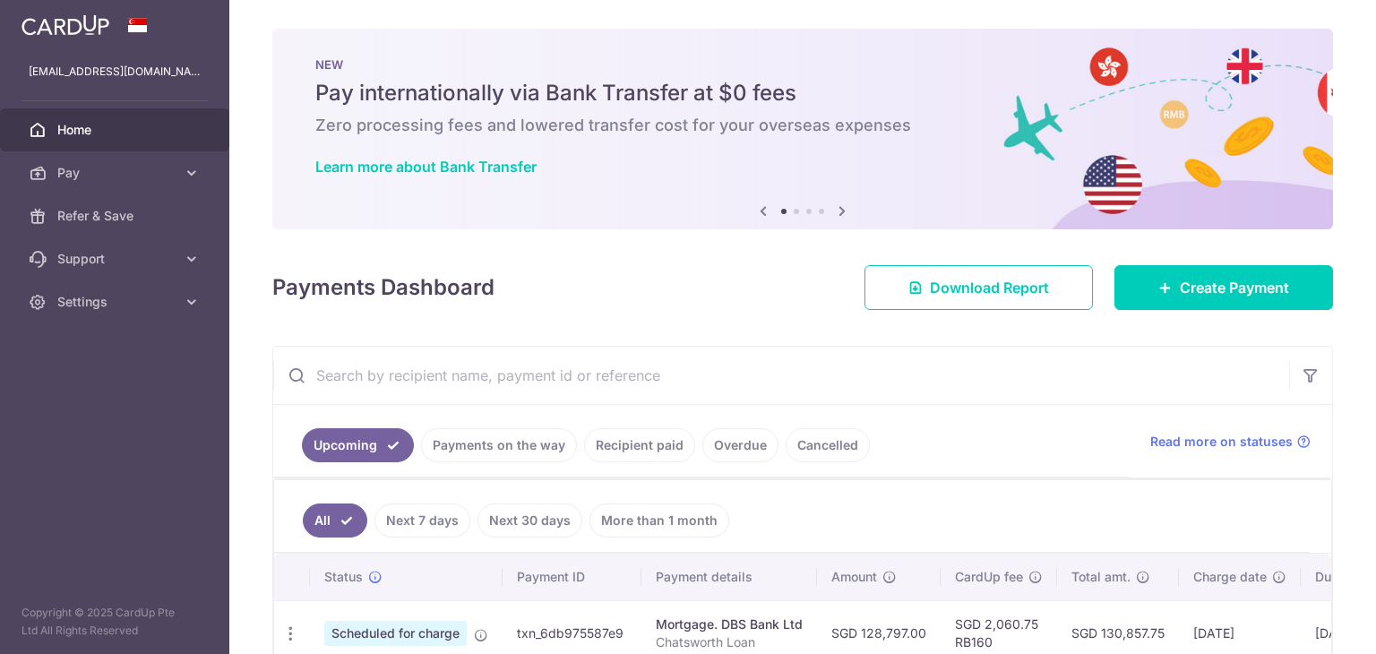 Image resolution: width=1376 pixels, height=654 pixels. Describe the element at coordinates (530, 521) in the screenshot. I see `a: Next 30 days` at that location.